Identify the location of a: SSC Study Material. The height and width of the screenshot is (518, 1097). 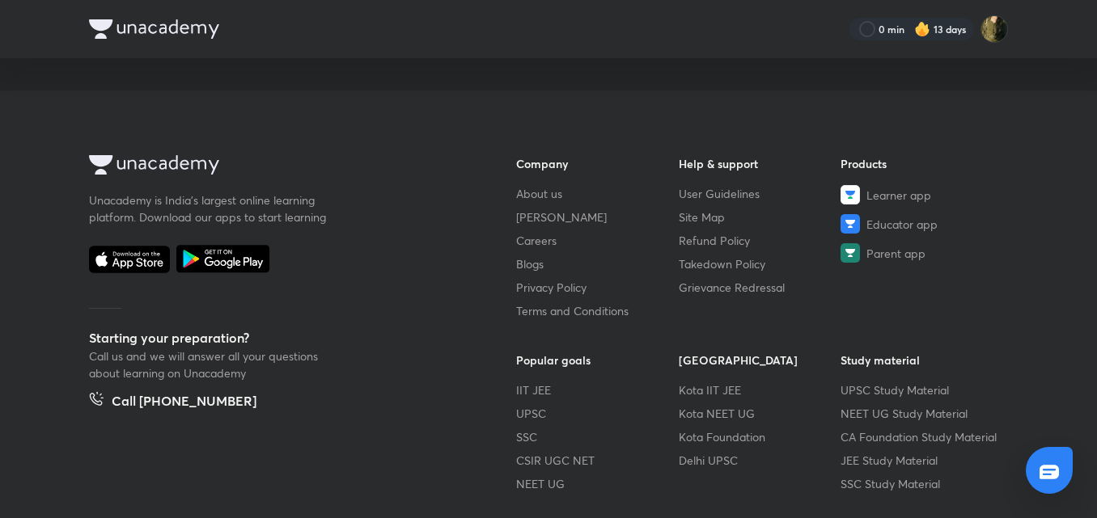
(921, 484).